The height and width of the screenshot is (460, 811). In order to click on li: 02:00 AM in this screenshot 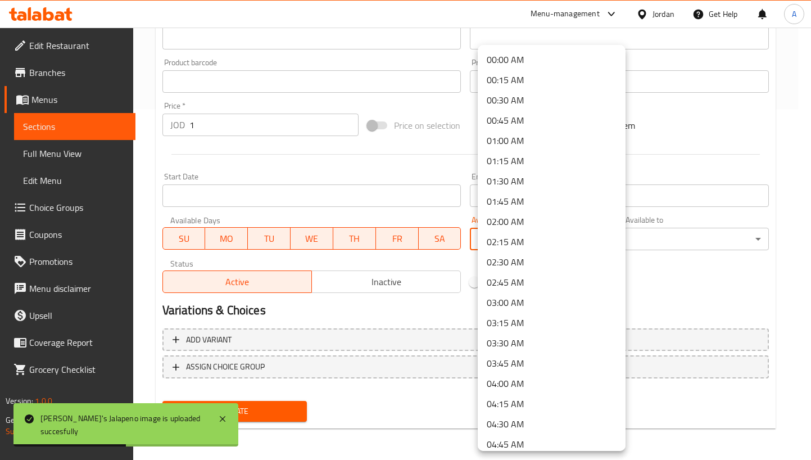, I will do `click(551, 221)`.